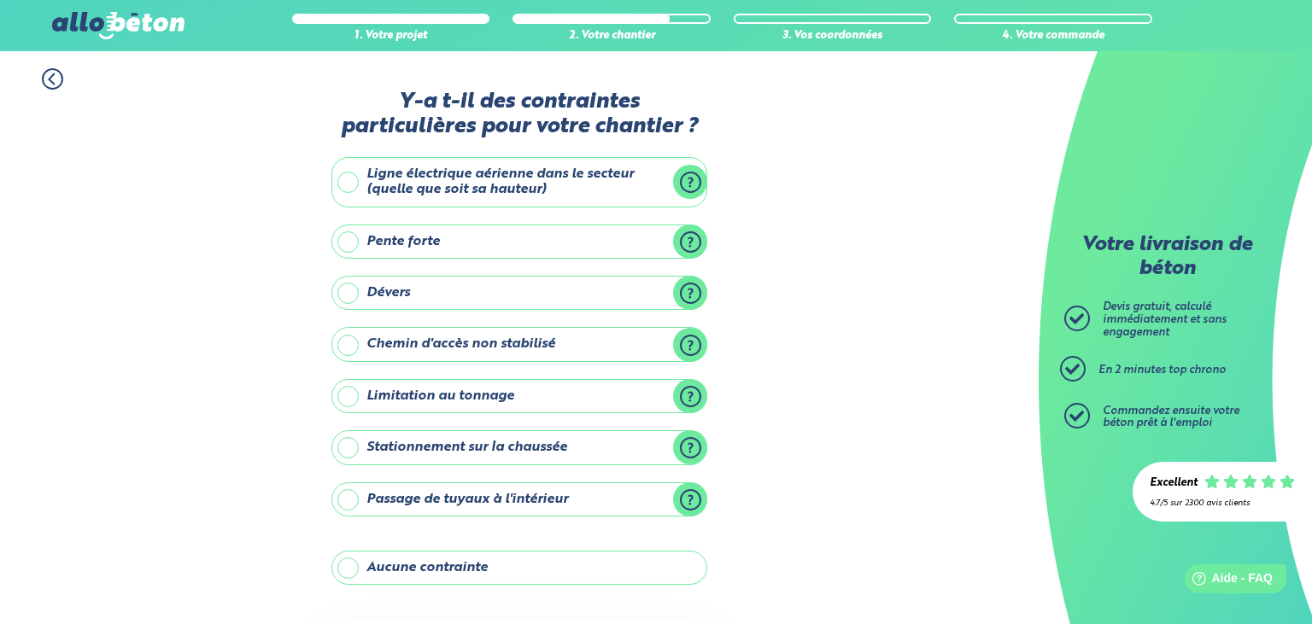 The width and height of the screenshot is (1312, 624). I want to click on label: Dévers, so click(519, 293).